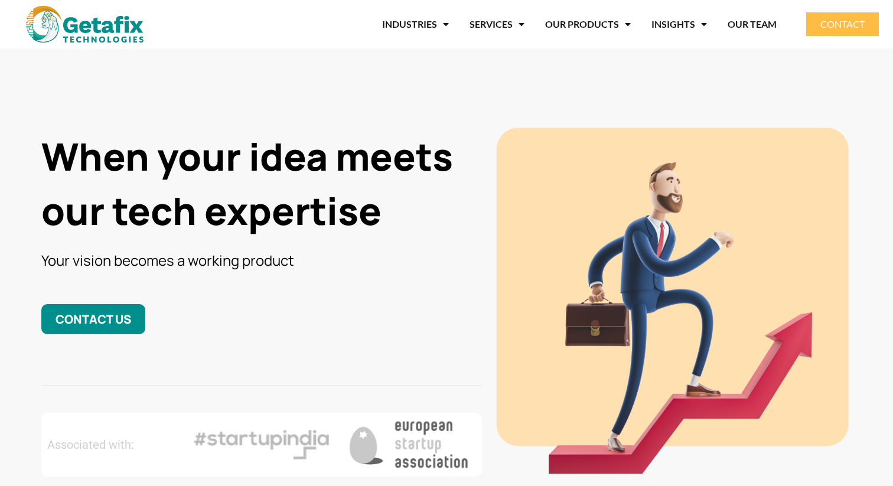 Image resolution: width=893 pixels, height=486 pixels. What do you see at coordinates (84, 24) in the screenshot?
I see `img: web and mobile application development company` at bounding box center [84, 24].